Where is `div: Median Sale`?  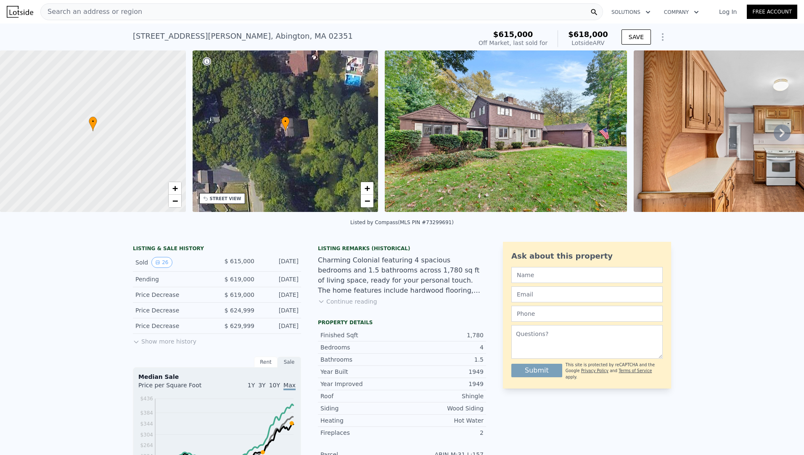
div: Median Sale is located at coordinates (217, 377).